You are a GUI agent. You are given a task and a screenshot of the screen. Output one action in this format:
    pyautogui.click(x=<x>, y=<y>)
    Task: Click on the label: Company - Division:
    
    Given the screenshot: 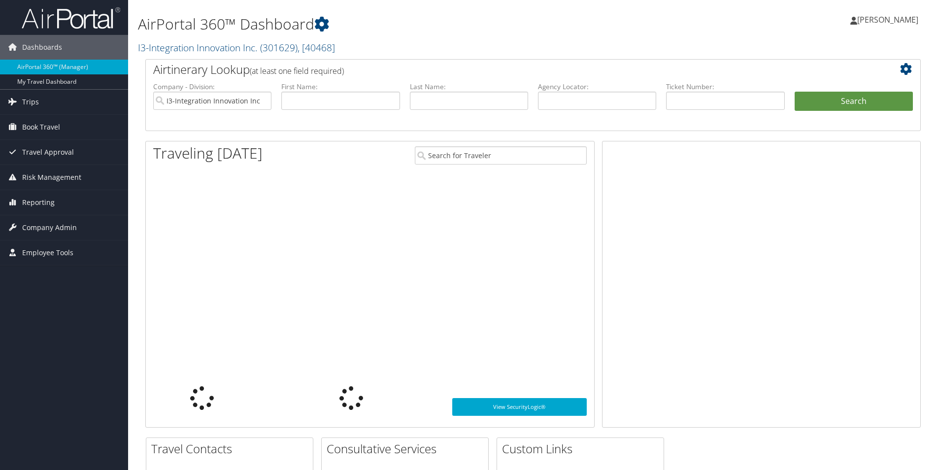 What is the action you would take?
    pyautogui.click(x=212, y=87)
    